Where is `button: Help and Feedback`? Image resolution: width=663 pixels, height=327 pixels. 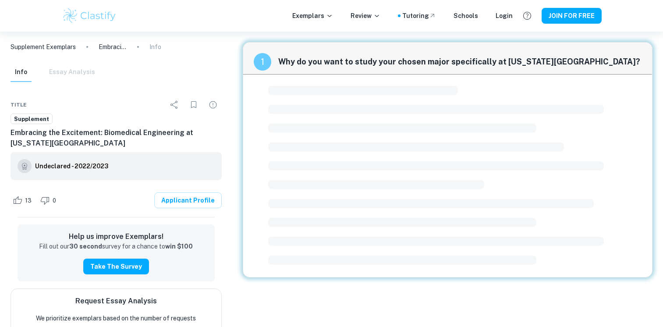 button: Help and Feedback is located at coordinates (527, 16).